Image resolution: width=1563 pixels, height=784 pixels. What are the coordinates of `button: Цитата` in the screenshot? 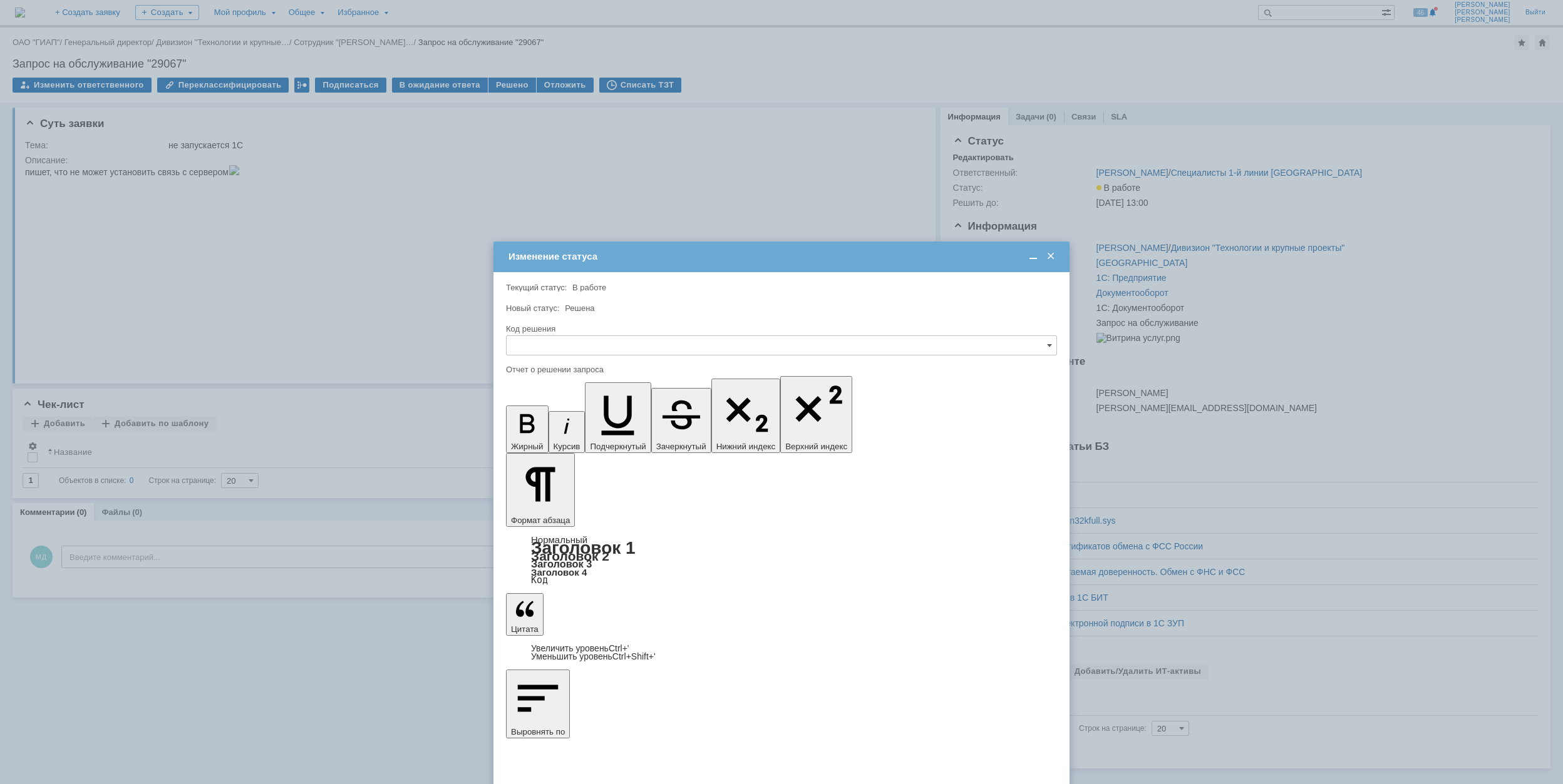 It's located at (525, 614).